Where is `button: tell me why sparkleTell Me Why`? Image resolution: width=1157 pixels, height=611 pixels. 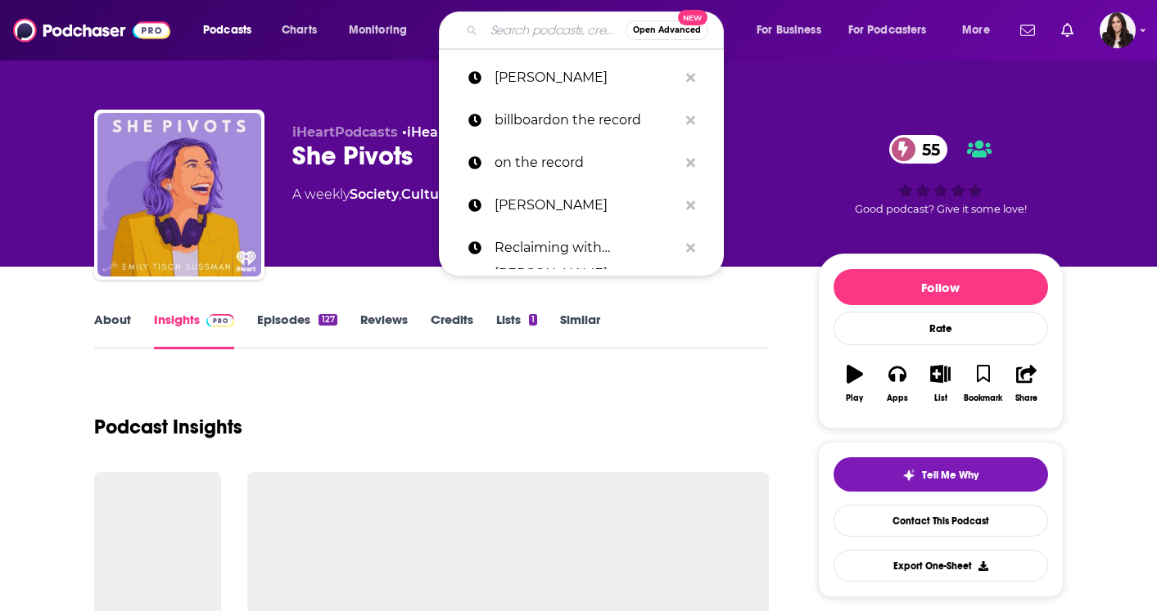
button: tell me why sparkleTell Me Why is located at coordinates (940, 475).